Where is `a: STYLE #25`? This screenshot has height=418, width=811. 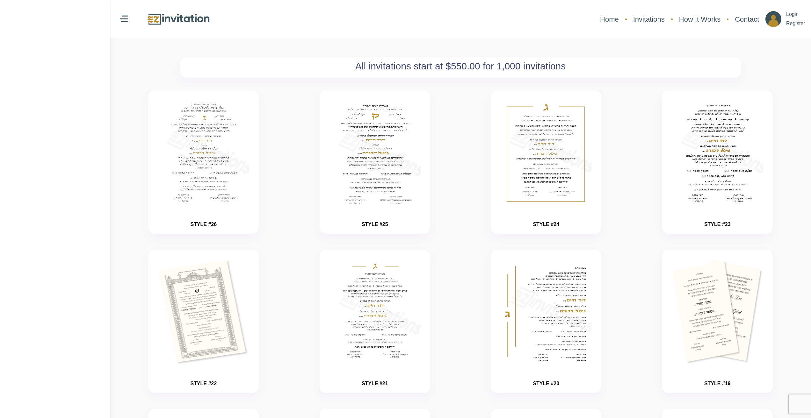 a: STYLE #25 is located at coordinates (375, 224).